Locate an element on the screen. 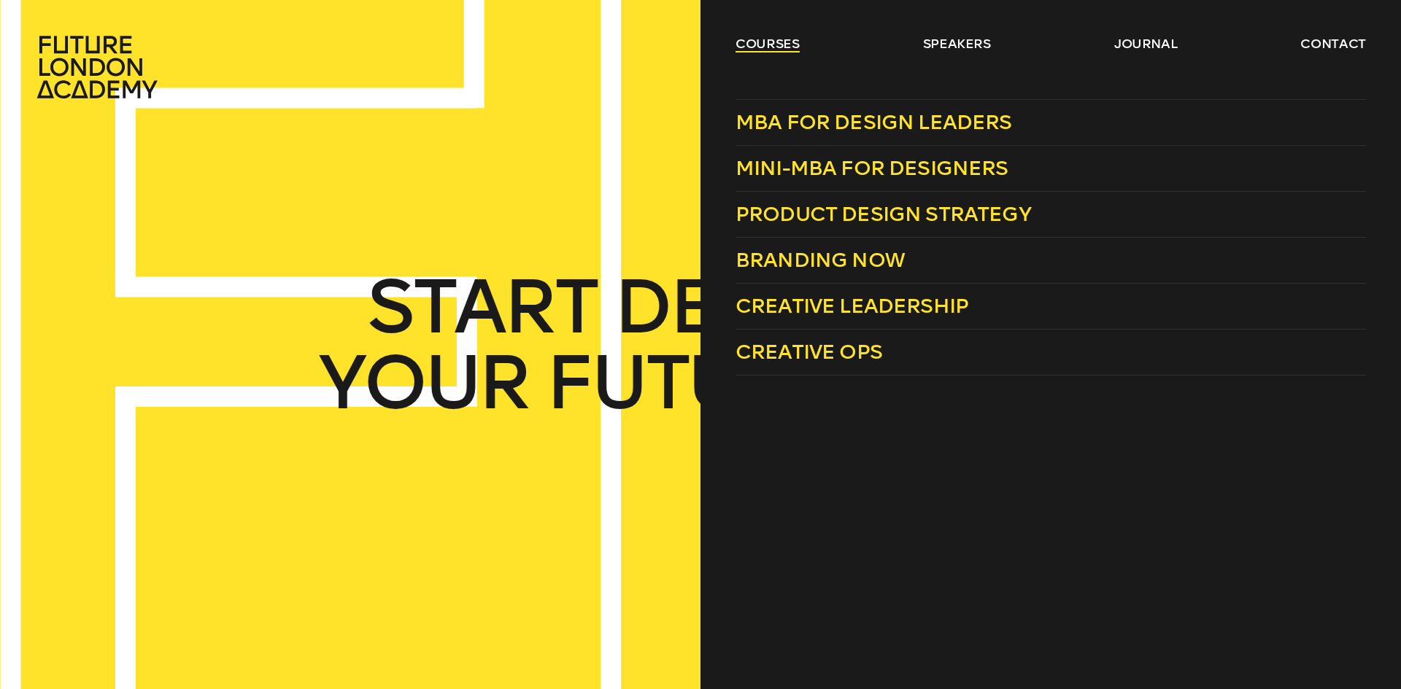  span: Creative Leadership is located at coordinates (851, 306).